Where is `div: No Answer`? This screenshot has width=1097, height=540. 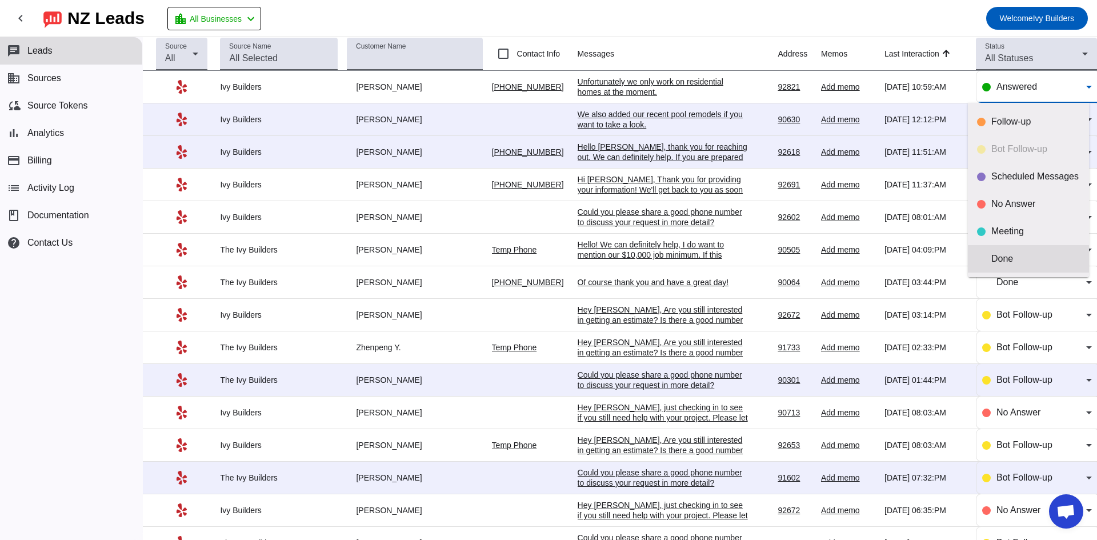 div: No Answer is located at coordinates (1035, 204).